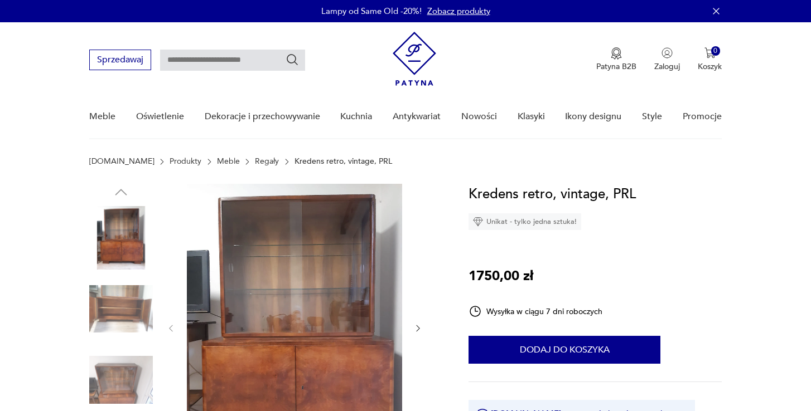 This screenshot has height=411, width=811. Describe the element at coordinates (292, 60) in the screenshot. I see `button: Szukaj` at that location.